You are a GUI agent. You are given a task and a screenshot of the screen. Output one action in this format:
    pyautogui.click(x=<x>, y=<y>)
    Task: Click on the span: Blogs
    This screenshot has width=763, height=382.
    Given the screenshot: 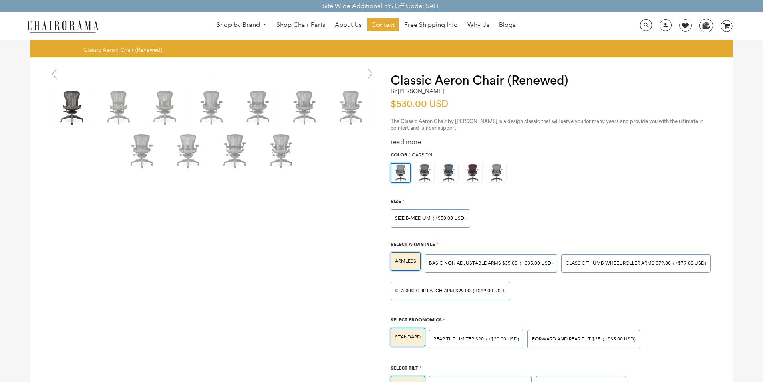 What is the action you would take?
    pyautogui.click(x=507, y=25)
    